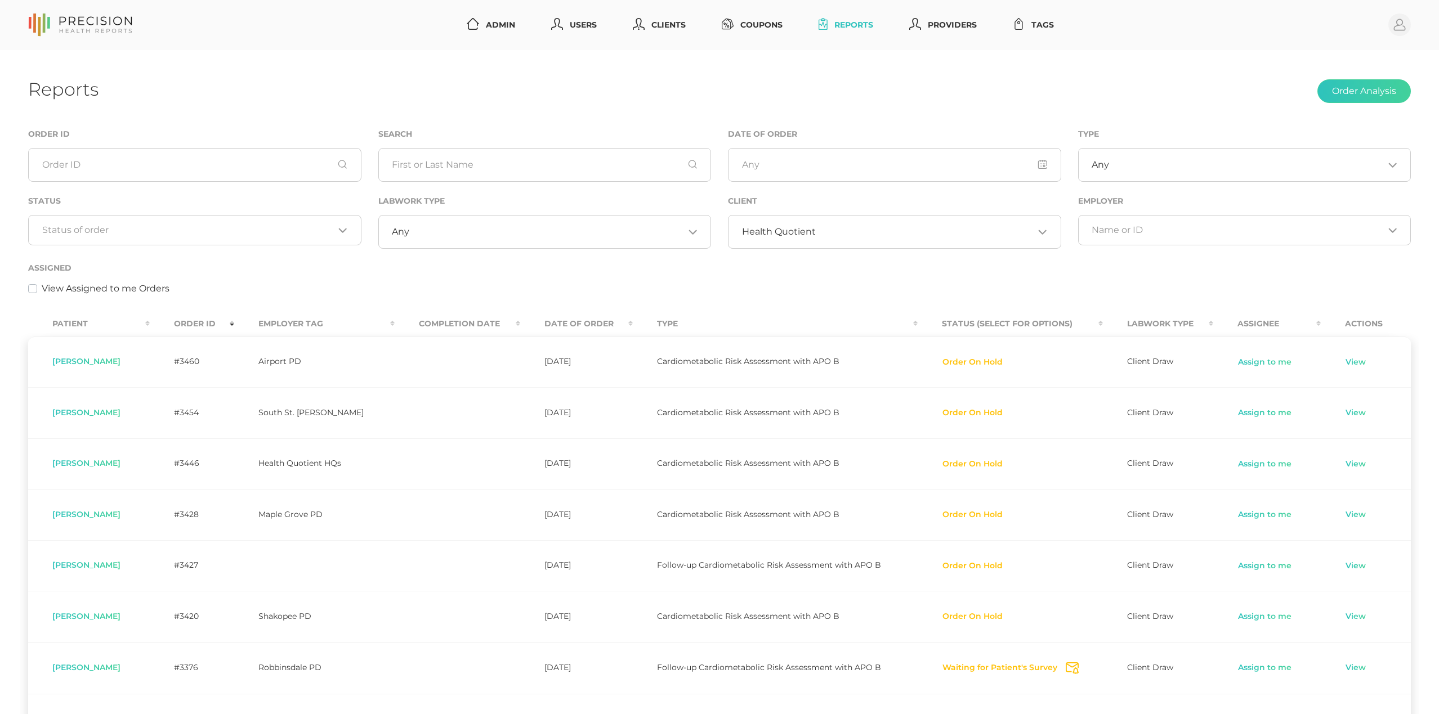  Describe the element at coordinates (49, 134) in the screenshot. I see `label: Order ID` at that location.